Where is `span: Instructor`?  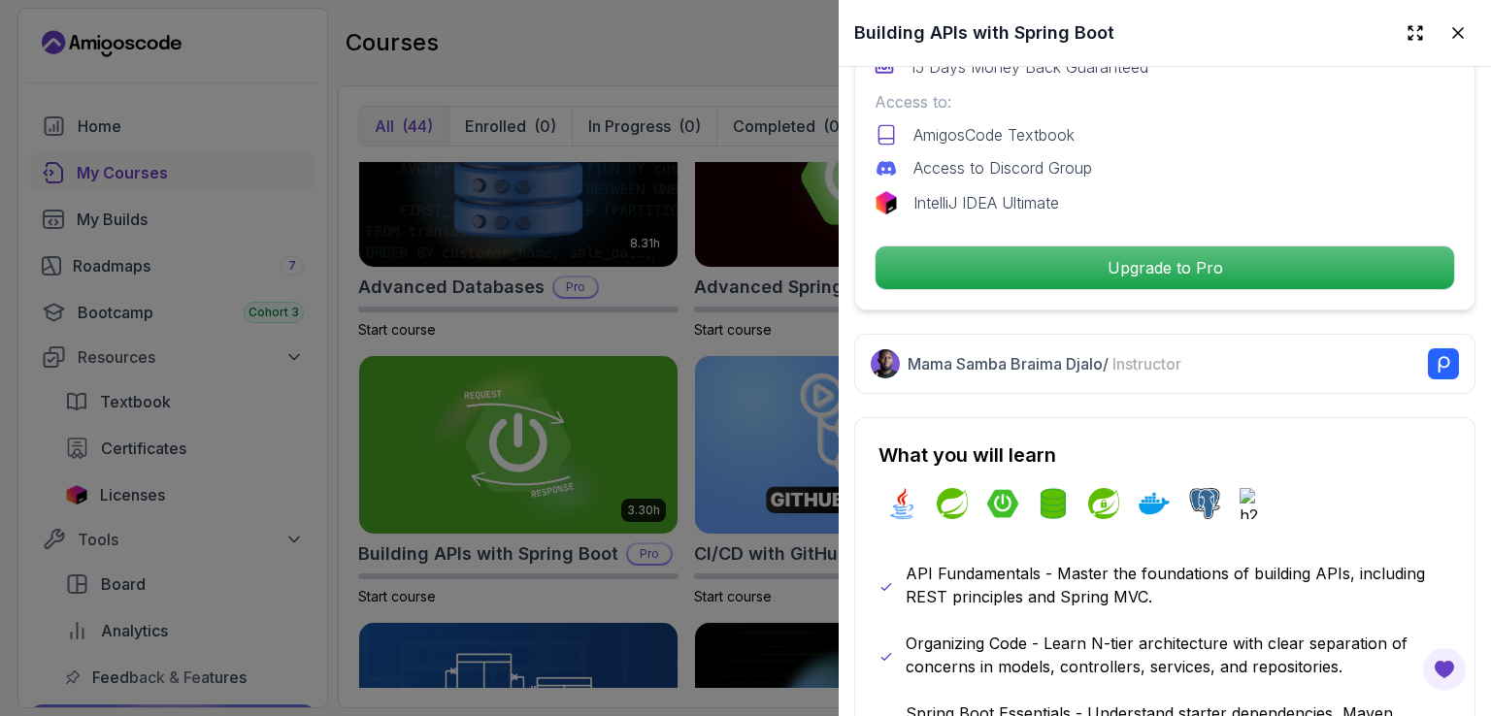
span: Instructor is located at coordinates (1146, 364).